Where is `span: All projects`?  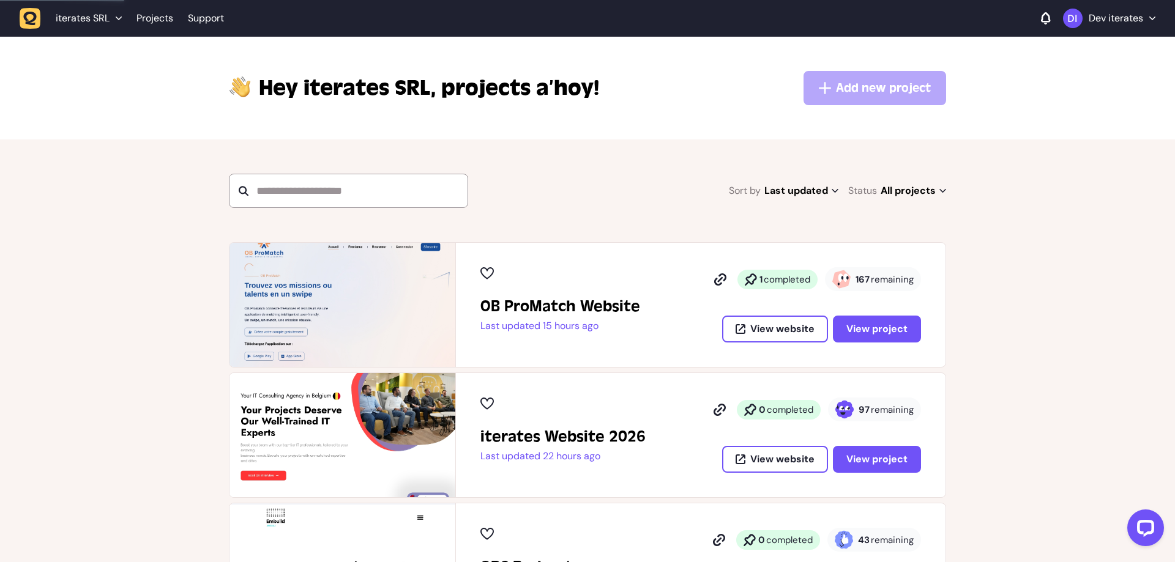
span: All projects is located at coordinates (913, 191).